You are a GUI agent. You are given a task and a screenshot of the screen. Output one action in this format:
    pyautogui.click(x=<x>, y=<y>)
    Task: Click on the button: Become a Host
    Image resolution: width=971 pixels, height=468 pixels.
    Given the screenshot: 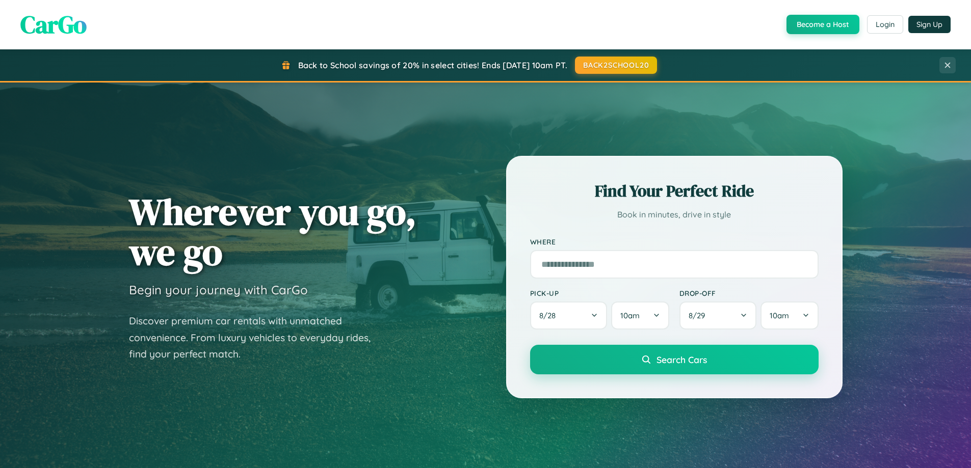 What is the action you would take?
    pyautogui.click(x=823, y=24)
    